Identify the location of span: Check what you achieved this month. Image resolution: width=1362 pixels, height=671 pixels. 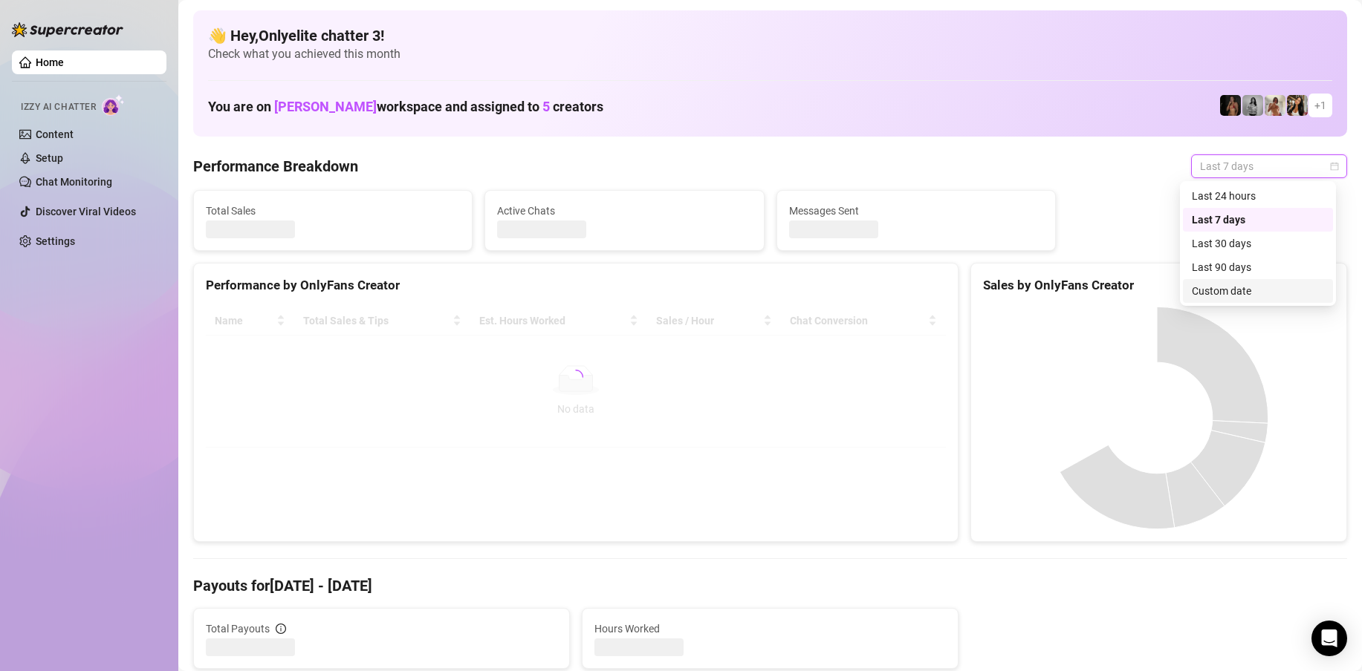
(770, 54).